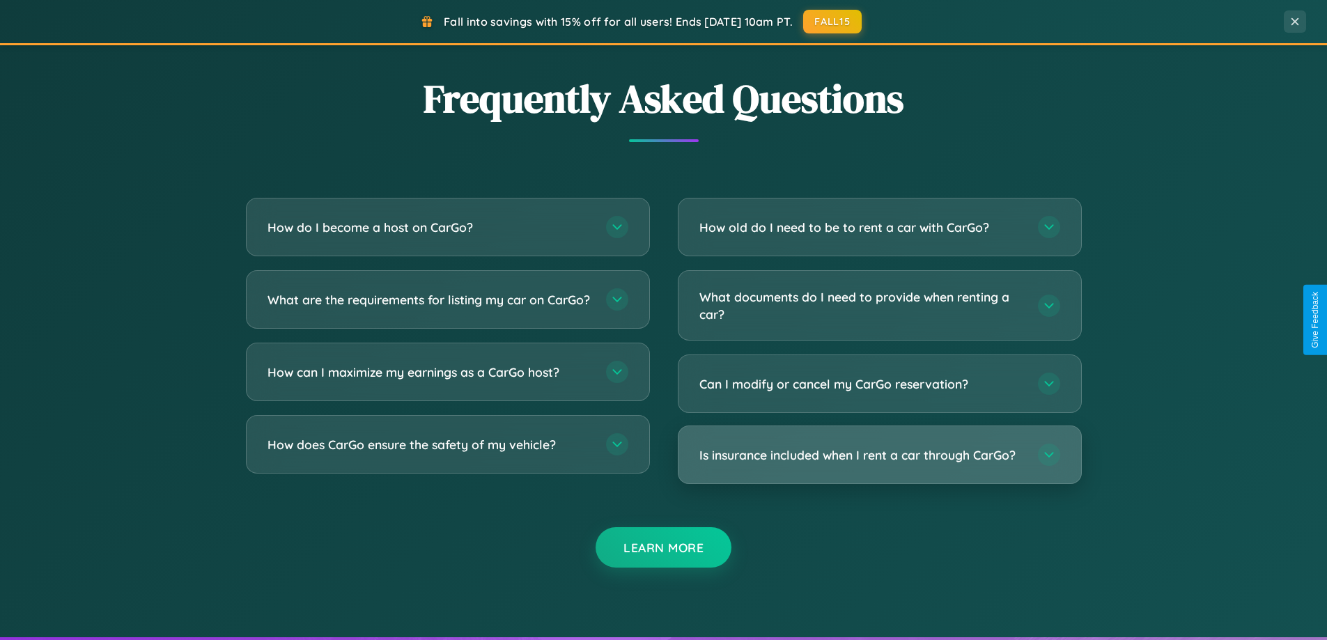 The width and height of the screenshot is (1327, 640). I want to click on div: Give Feedback, so click(1315, 320).